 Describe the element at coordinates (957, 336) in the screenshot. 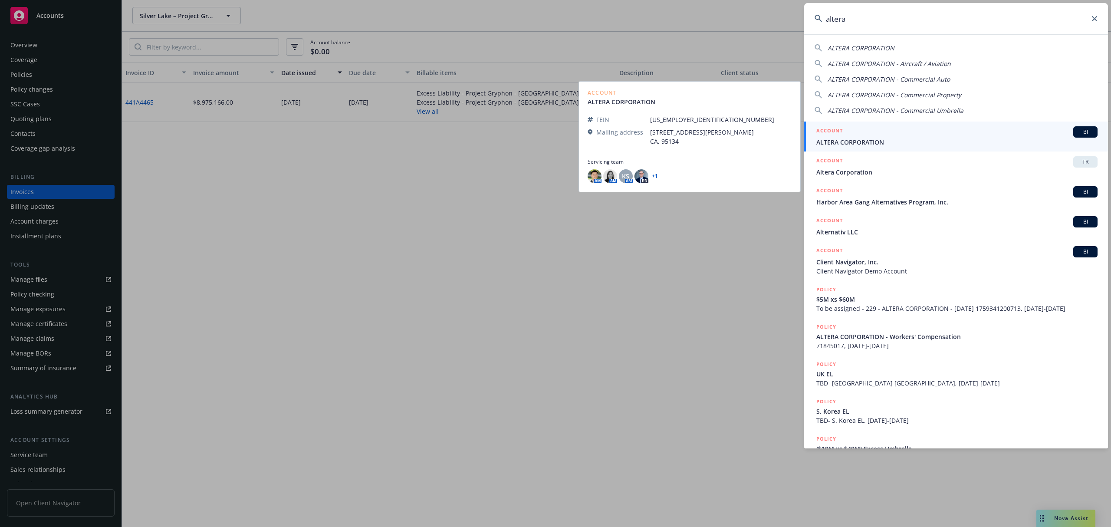

I see `span: ALTERA CORPORATION - Workers' Compensation` at that location.